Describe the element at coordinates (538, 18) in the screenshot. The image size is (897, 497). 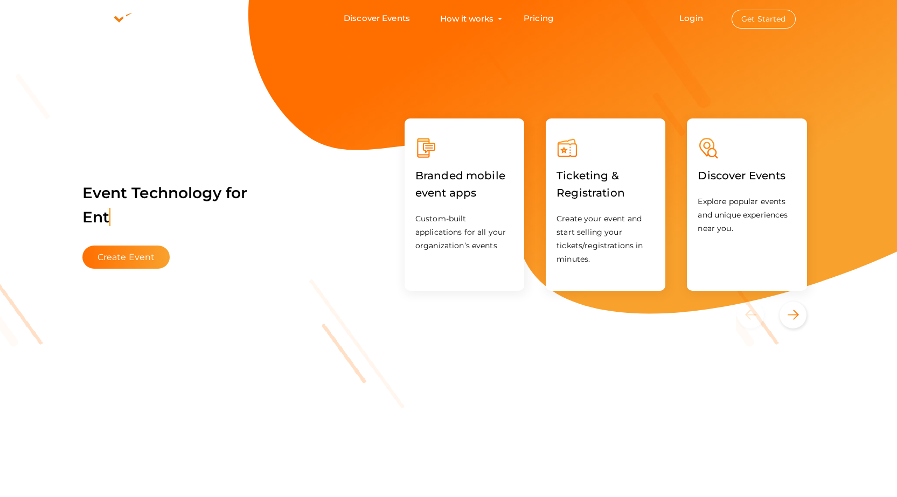
I see `a: Pricing` at that location.